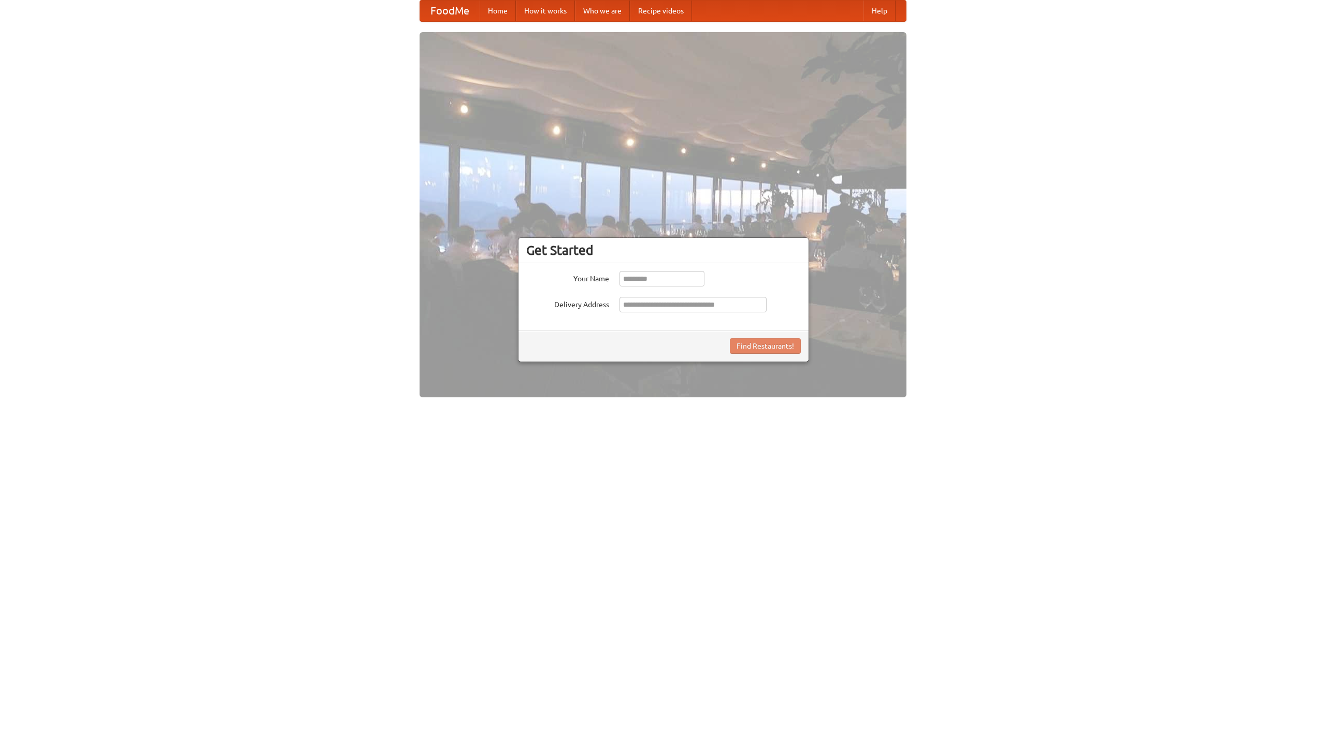  I want to click on button: Find Restaurants!, so click(765, 346).